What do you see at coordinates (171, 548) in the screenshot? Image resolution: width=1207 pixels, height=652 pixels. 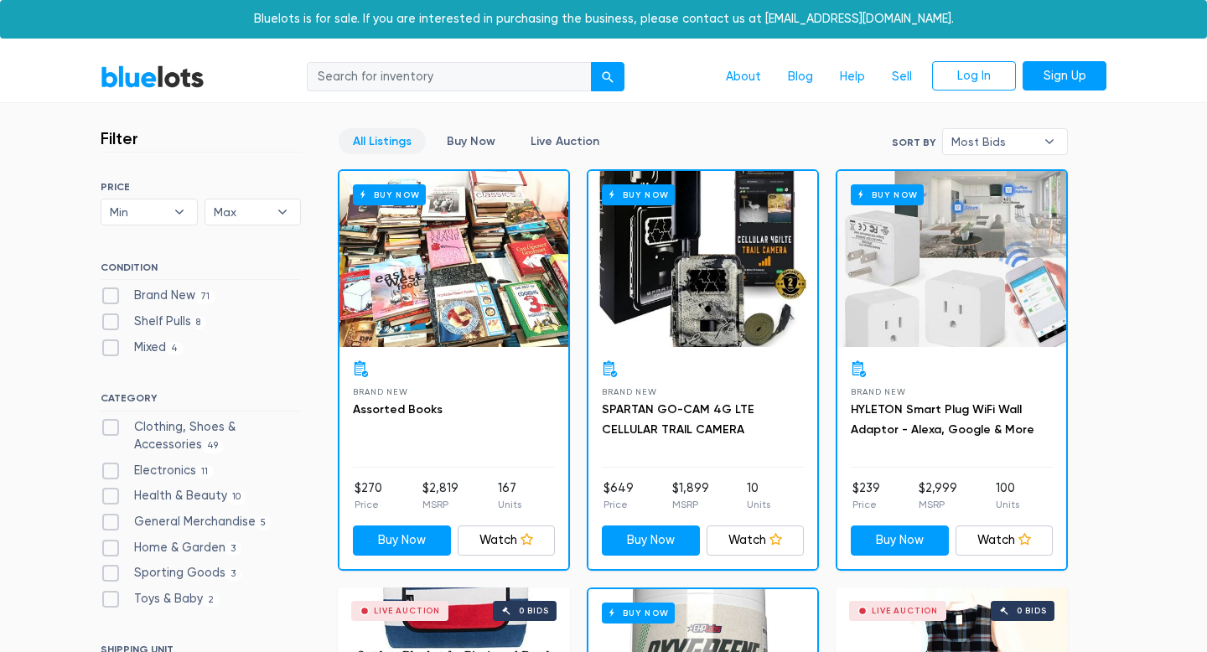 I see `label: Home & Garden` at bounding box center [171, 548].